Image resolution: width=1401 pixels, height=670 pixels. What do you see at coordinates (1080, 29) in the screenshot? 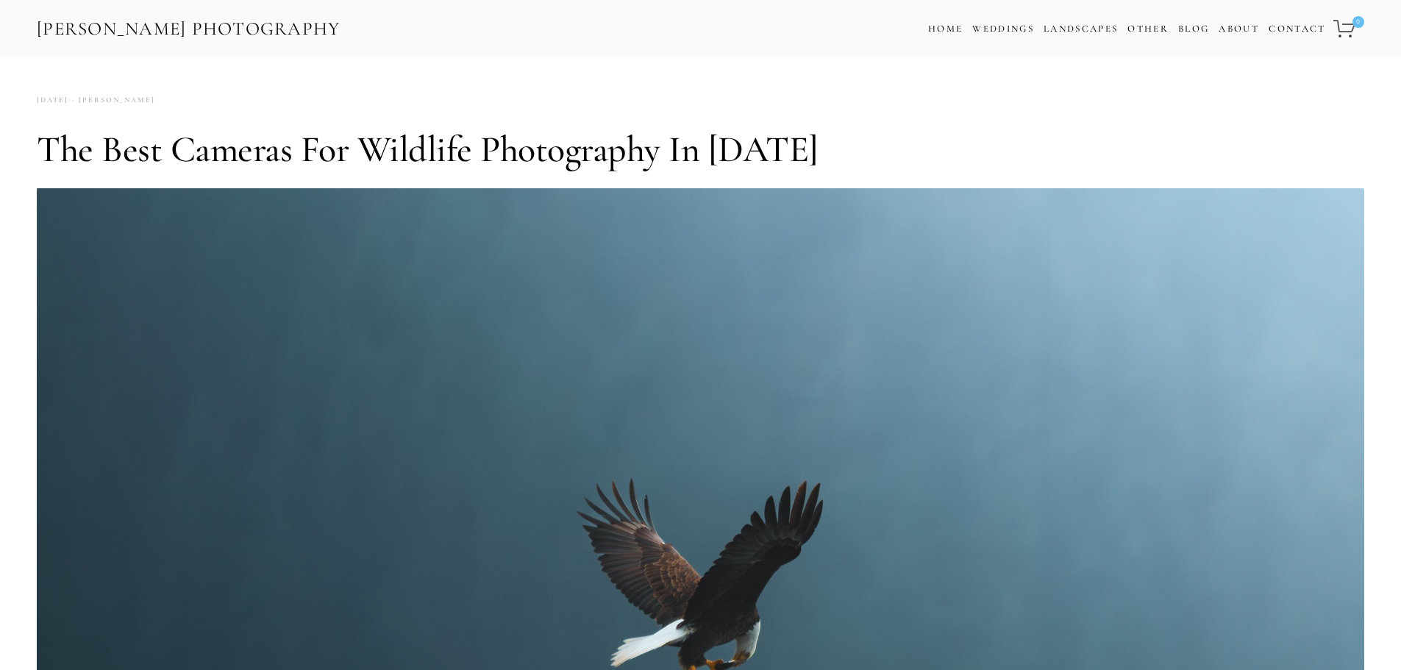
I see `a: Landscapes` at bounding box center [1080, 29].